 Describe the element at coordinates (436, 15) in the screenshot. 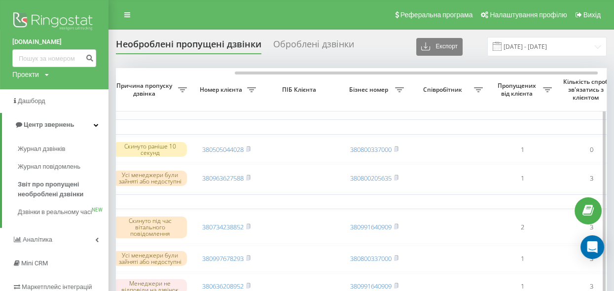

I see `span: Реферальна програма` at that location.